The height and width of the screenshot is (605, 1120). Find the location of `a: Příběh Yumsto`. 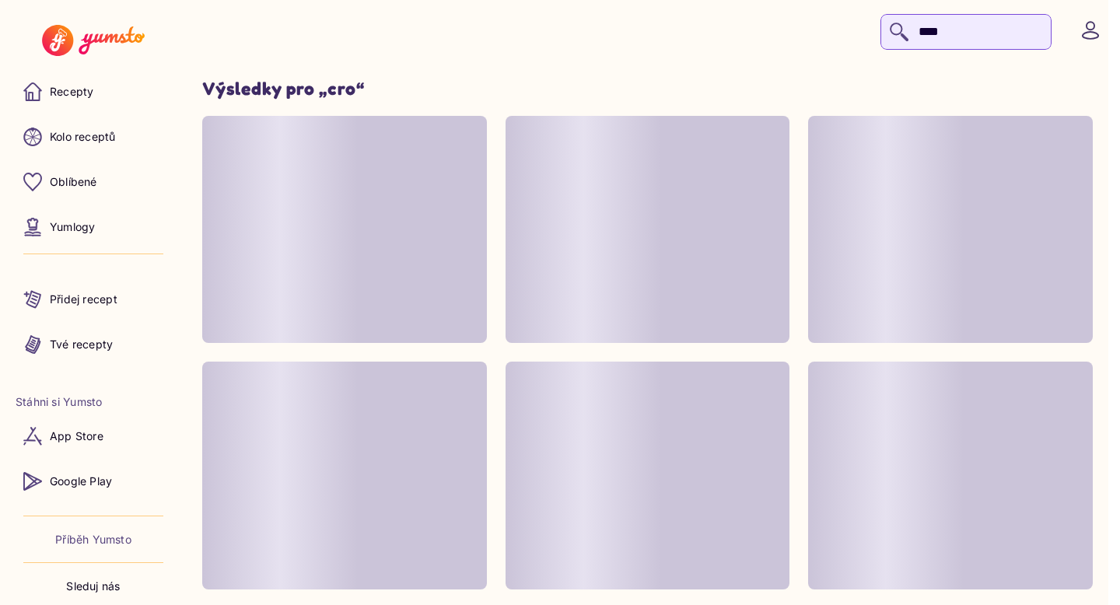

a: Příběh Yumsto is located at coordinates (93, 540).